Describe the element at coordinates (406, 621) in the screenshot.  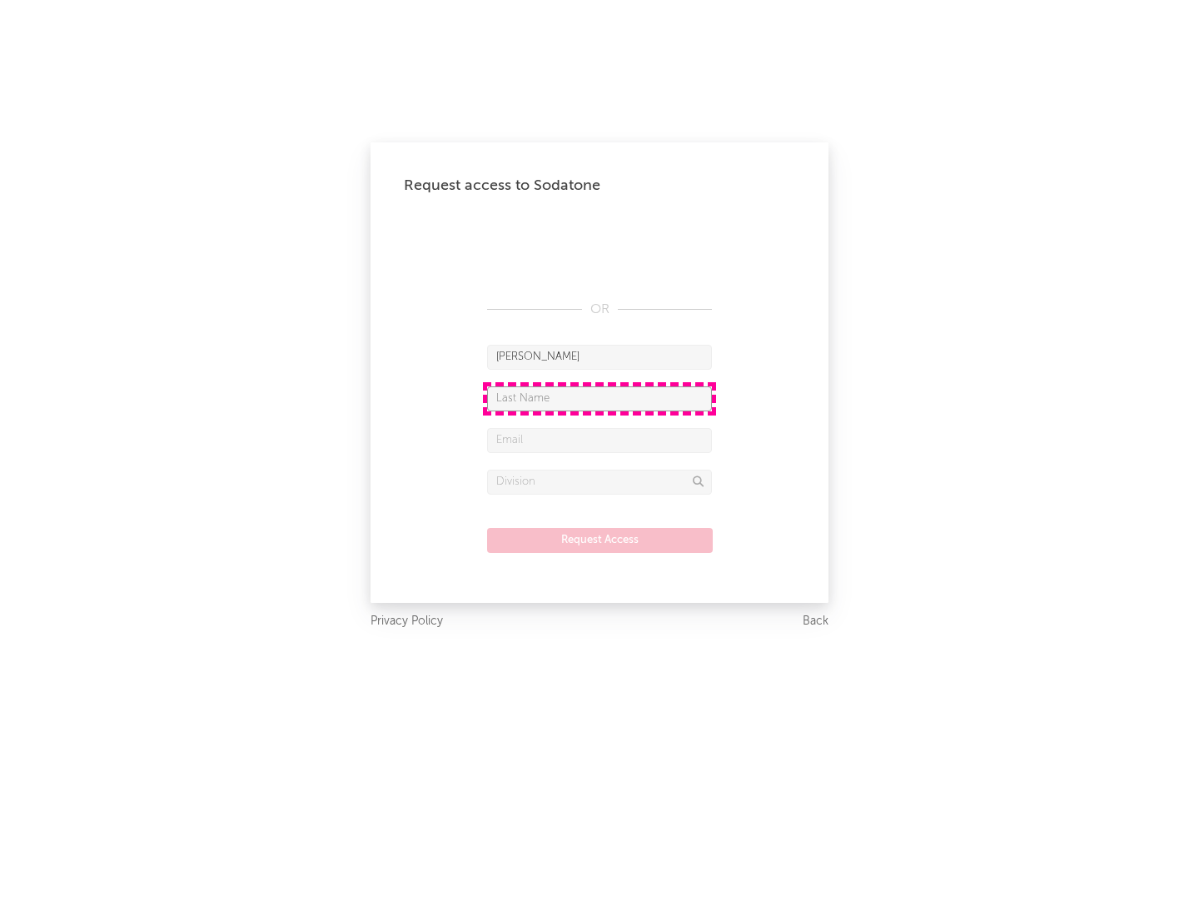
I see `a: Privacy Policy` at that location.